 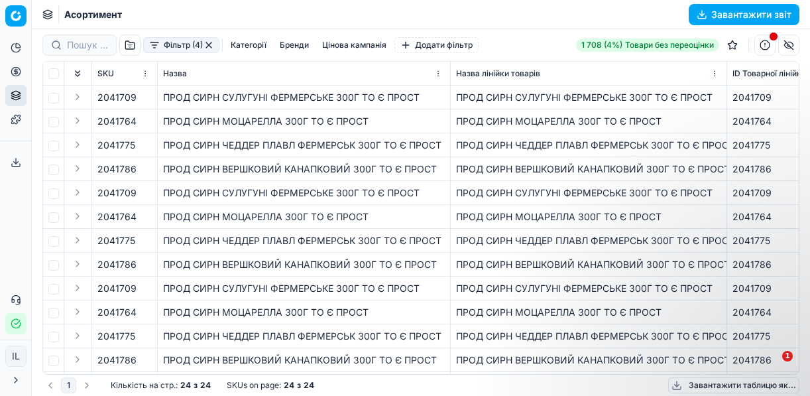 What do you see at coordinates (175, 74) in the screenshot?
I see `span: Назва` at bounding box center [175, 74].